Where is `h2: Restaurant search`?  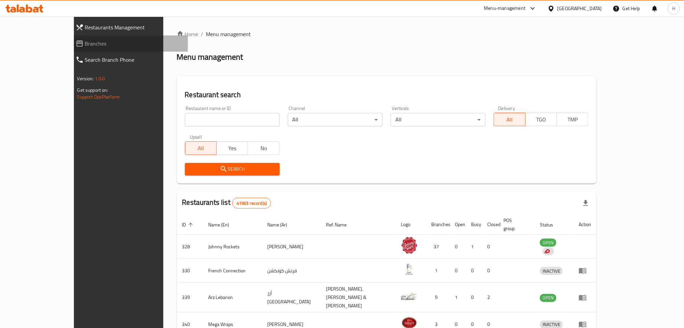
h2: Restaurant search is located at coordinates (387, 95).